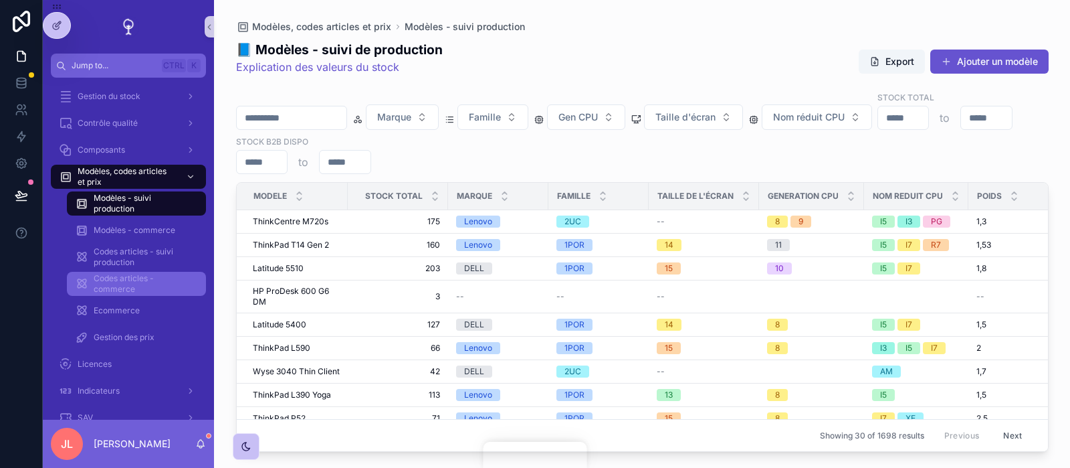 This screenshot has height=468, width=1070. I want to click on a: 113, so click(398, 395).